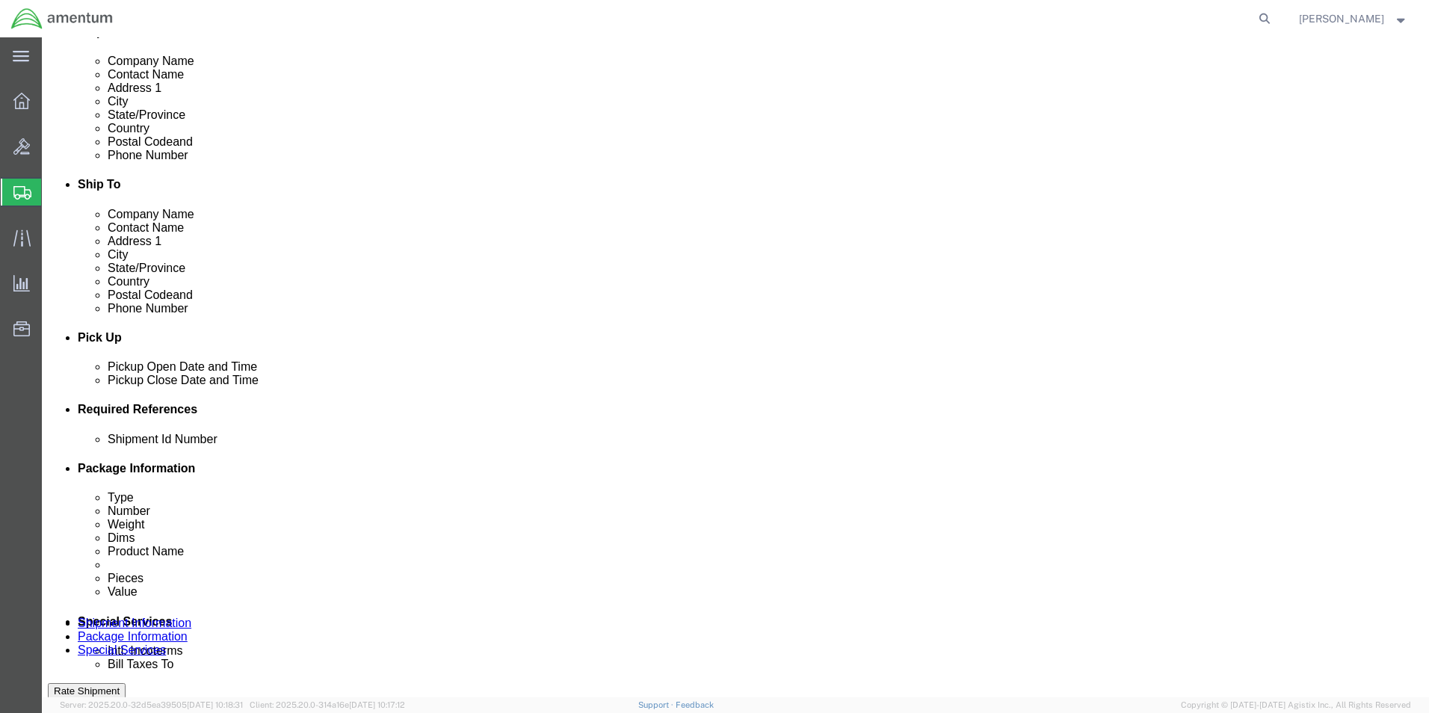 The width and height of the screenshot is (1429, 713). I want to click on span: Client: 2025.20.0-314a16e, so click(327, 705).